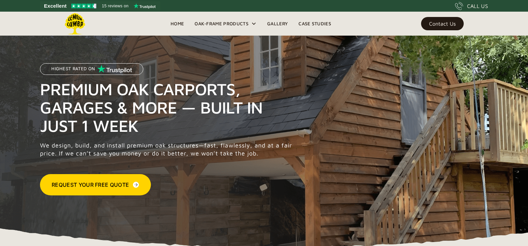  What do you see at coordinates (168, 107) in the screenshot?
I see `h1: Premium Oak Carports, Garages & More — Built in Just 1 Week` at bounding box center [168, 107].